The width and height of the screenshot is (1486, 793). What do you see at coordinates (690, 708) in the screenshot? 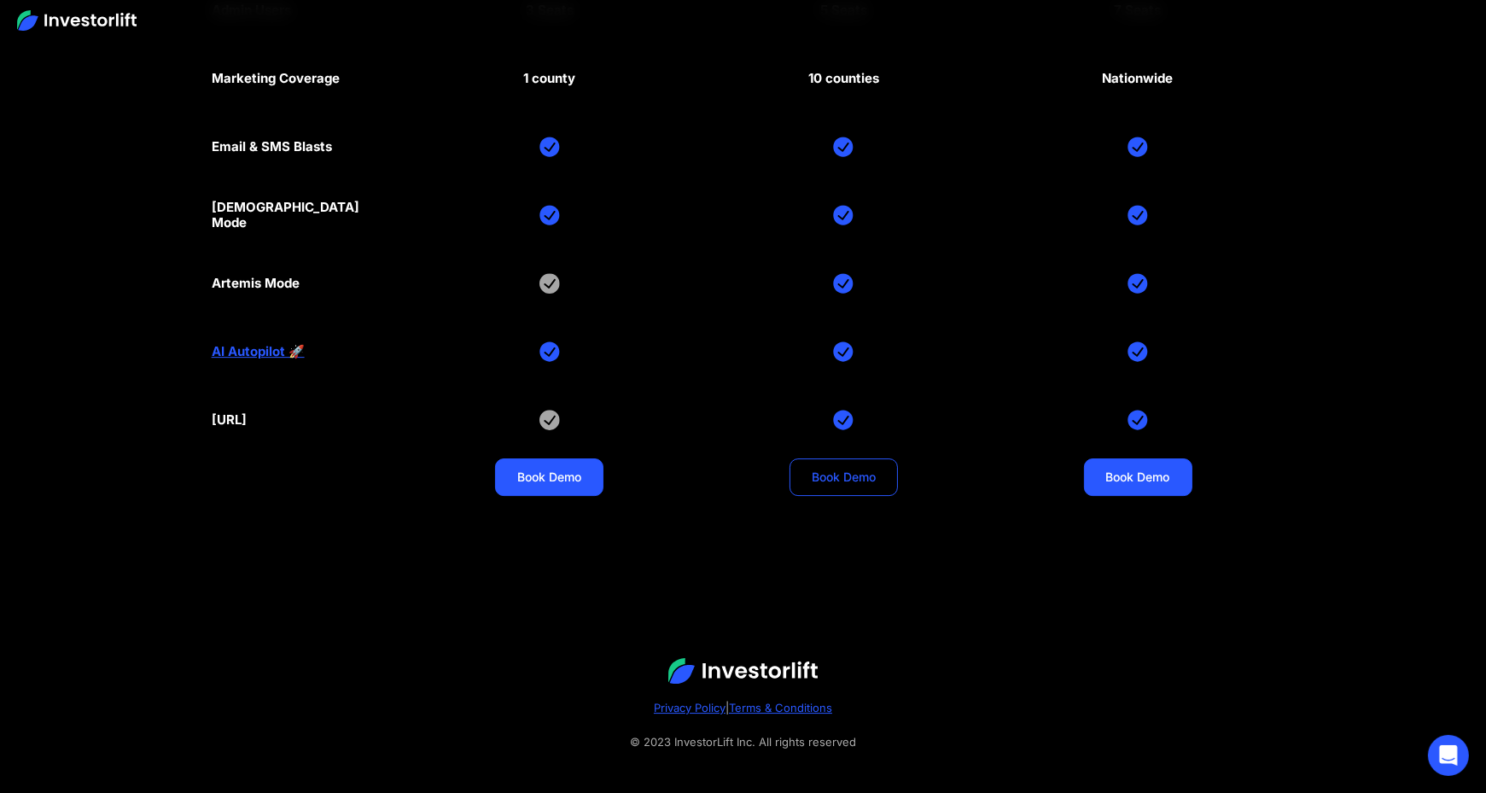
I see `a: Privacy Policy` at bounding box center [690, 708].